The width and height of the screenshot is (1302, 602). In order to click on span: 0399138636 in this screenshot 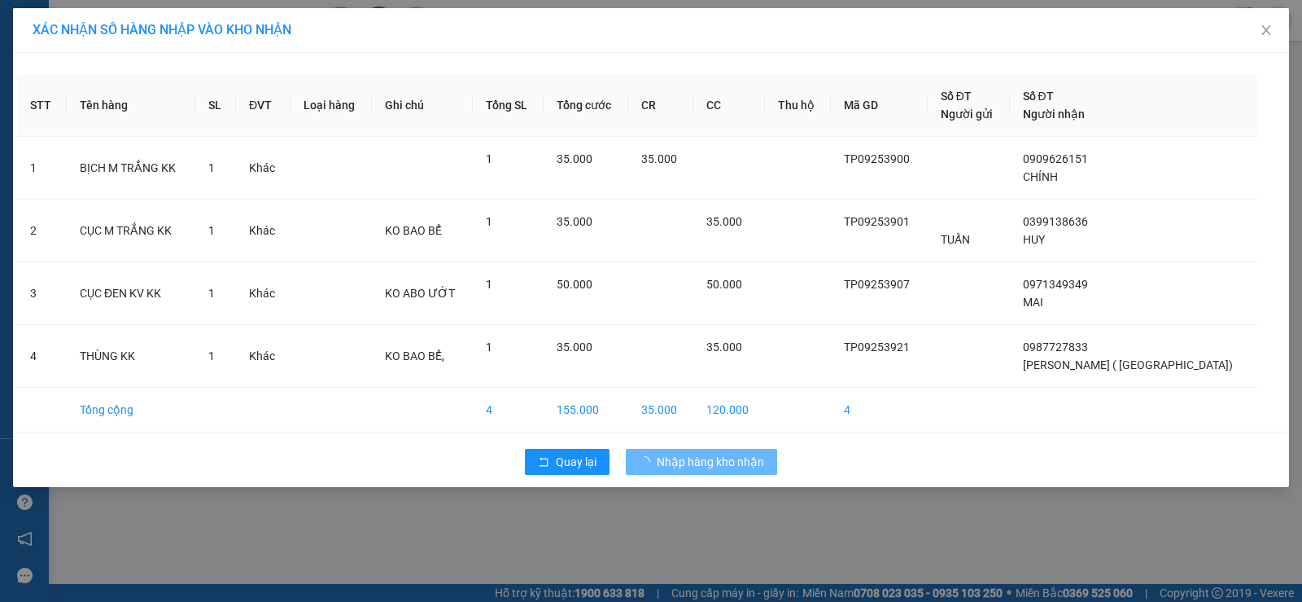, I will do `click(1056, 221)`.